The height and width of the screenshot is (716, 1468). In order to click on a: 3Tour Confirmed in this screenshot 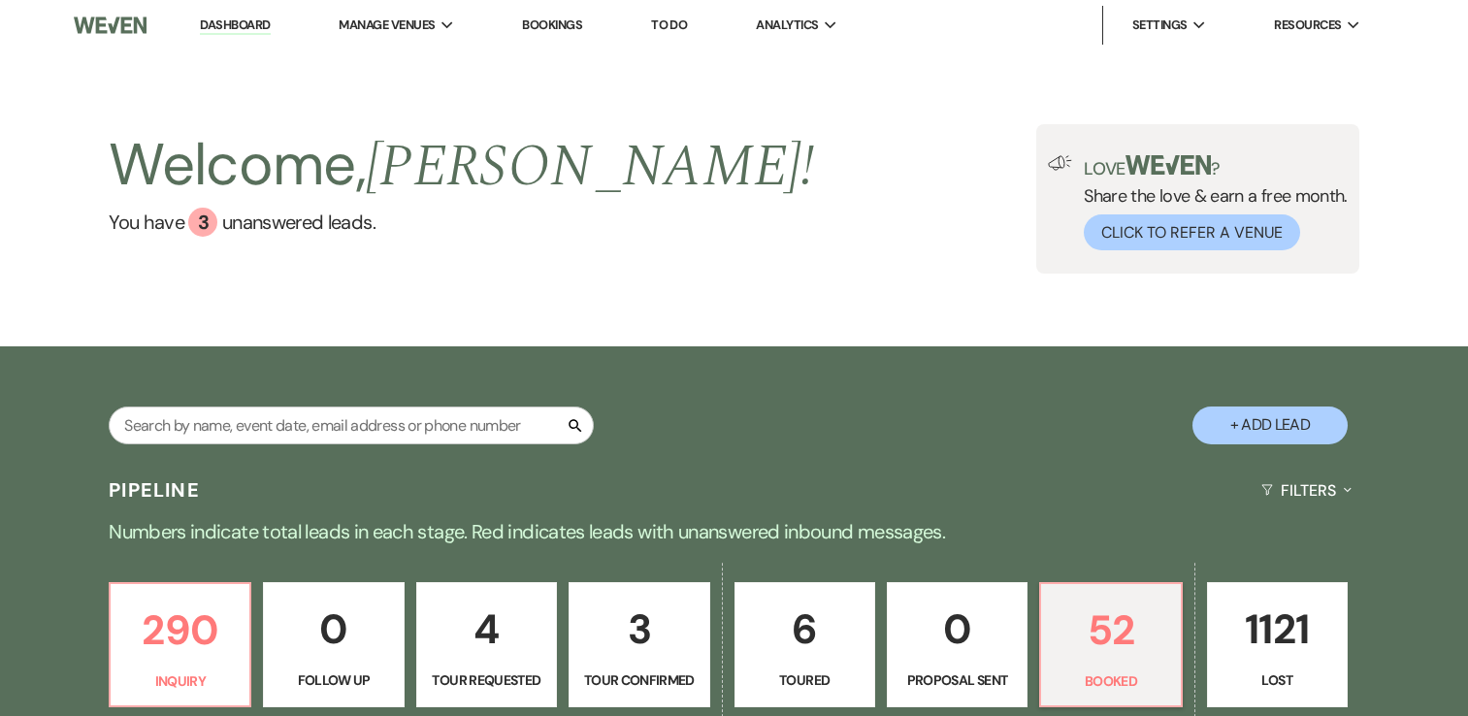, I will do `click(638, 645)`.